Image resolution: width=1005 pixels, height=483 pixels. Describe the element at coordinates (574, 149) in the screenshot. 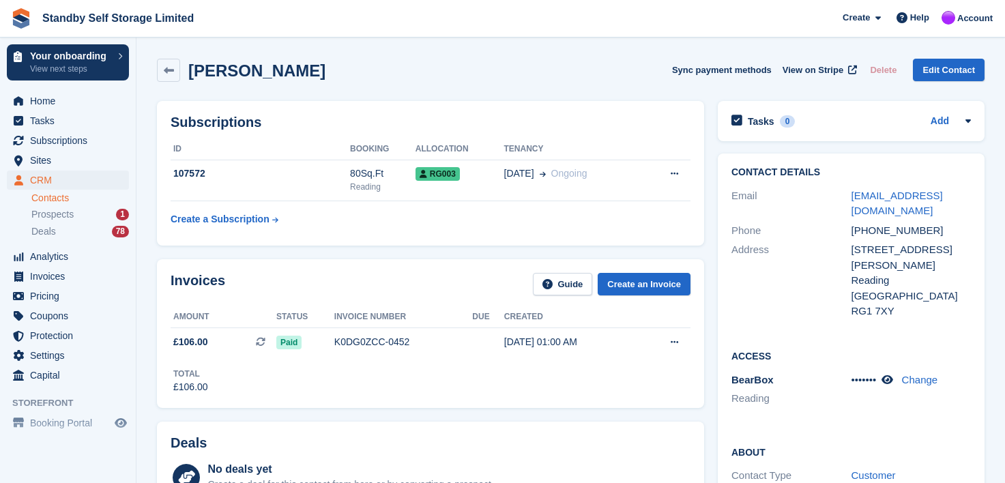

I see `th: Tenancy` at that location.